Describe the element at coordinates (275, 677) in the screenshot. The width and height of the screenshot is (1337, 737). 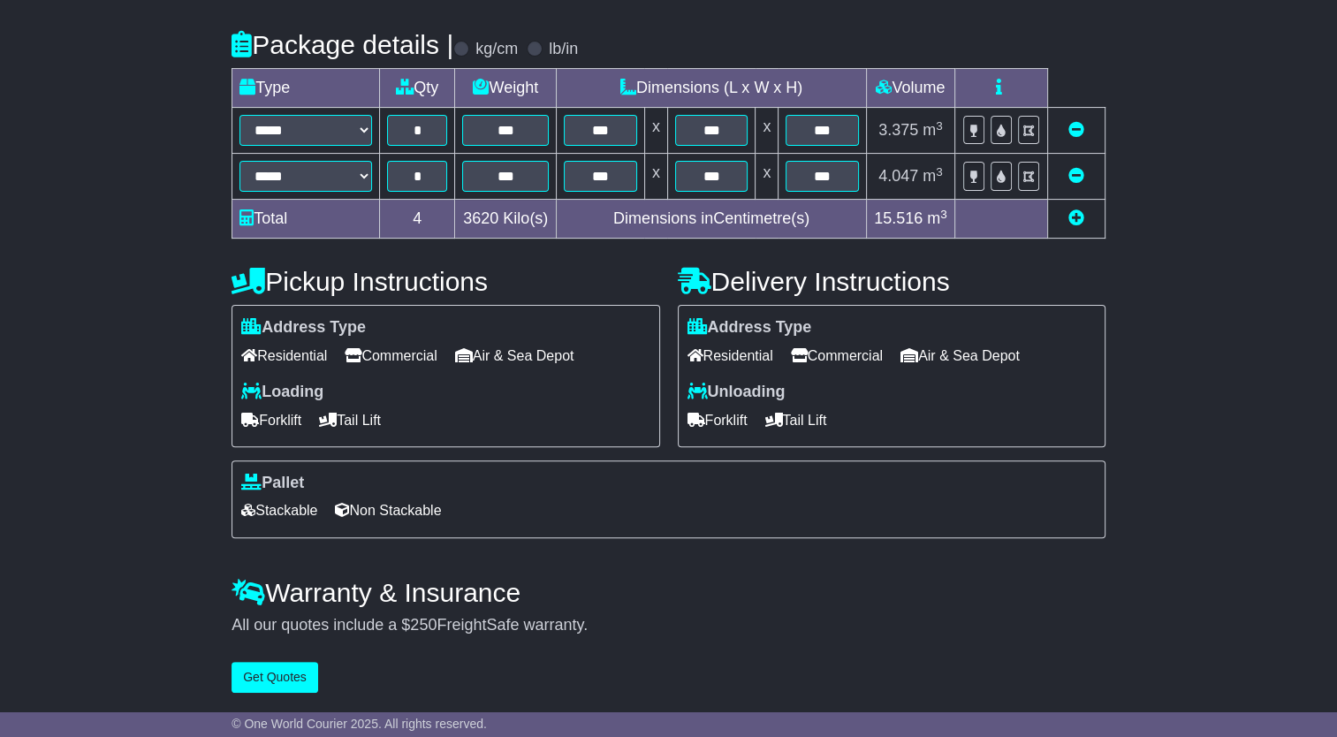
I see `button: Get Quotes` at that location.